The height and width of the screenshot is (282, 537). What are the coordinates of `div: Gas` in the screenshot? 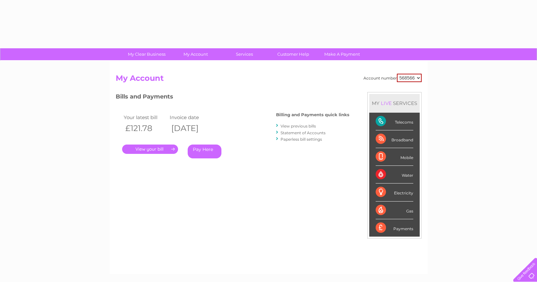 It's located at (395, 210).